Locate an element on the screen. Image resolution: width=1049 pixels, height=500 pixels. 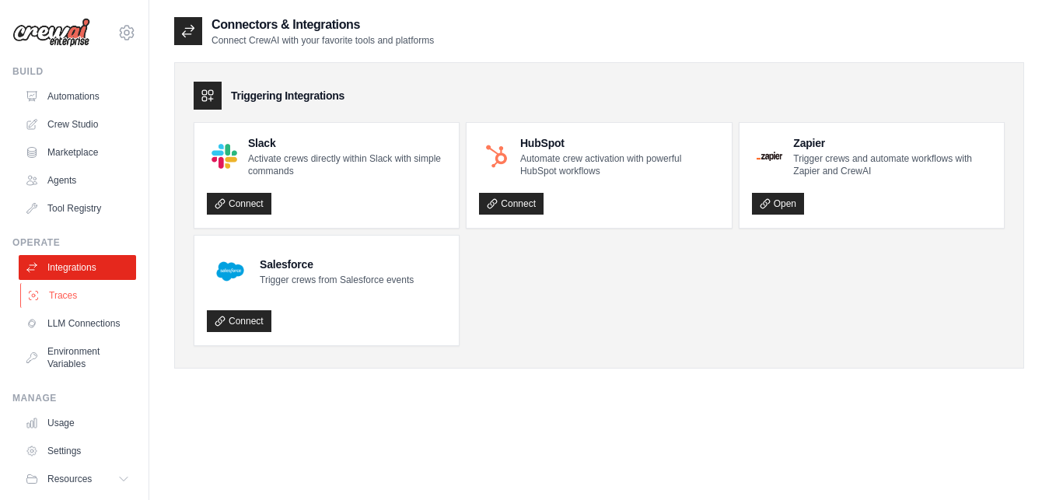
h3: Triggering Integrations is located at coordinates (288, 96).